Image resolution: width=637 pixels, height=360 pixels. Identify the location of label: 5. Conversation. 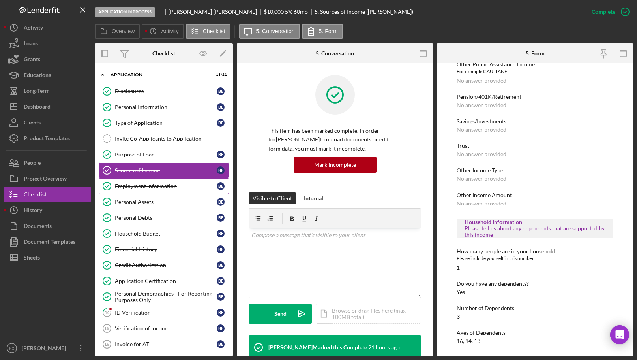
(276, 31).